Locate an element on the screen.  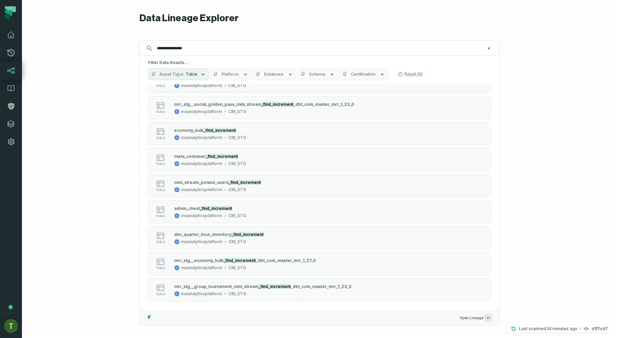
span: economy_b is located at coordinates (186, 130).